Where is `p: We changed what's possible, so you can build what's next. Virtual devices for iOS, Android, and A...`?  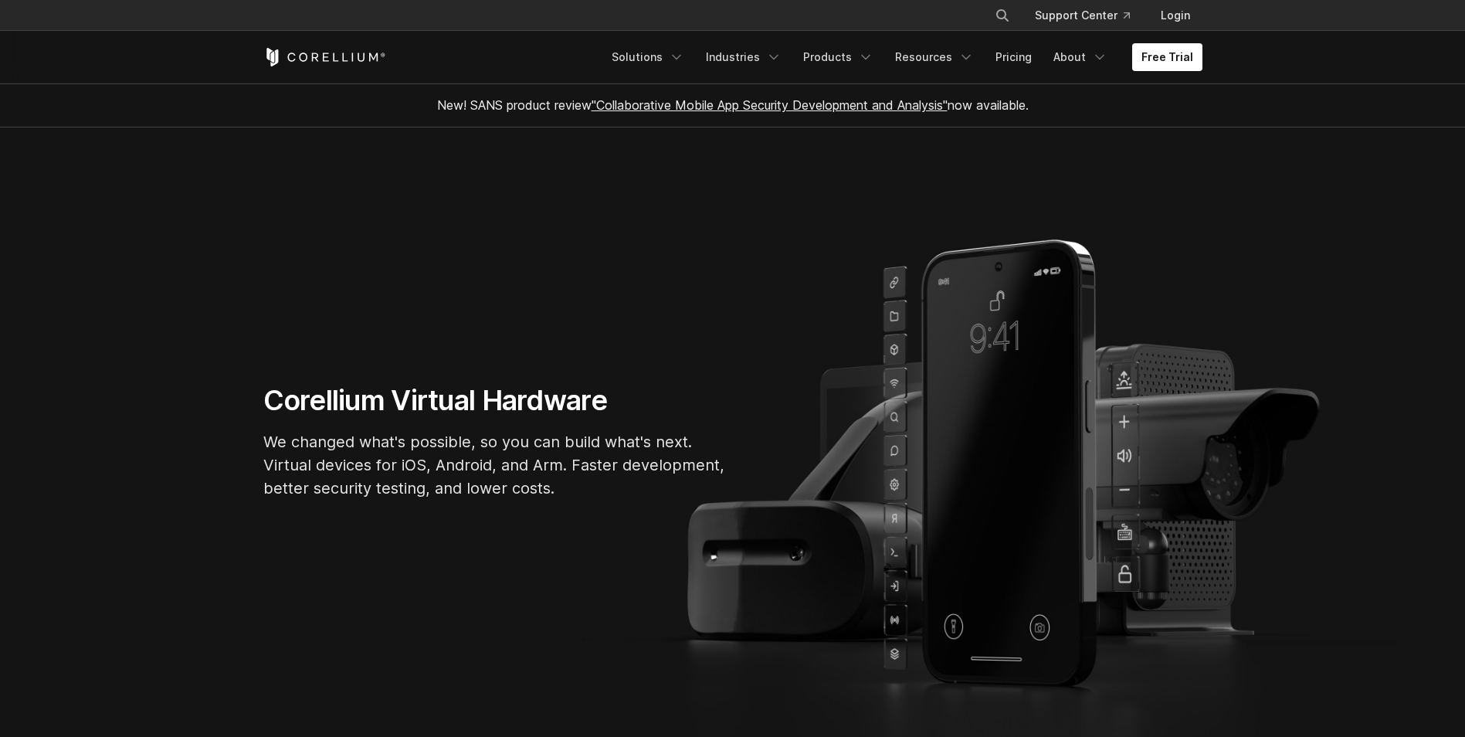
p: We changed what's possible, so you can build what's next. Virtual devices for iOS, Android, and A... is located at coordinates (495, 465).